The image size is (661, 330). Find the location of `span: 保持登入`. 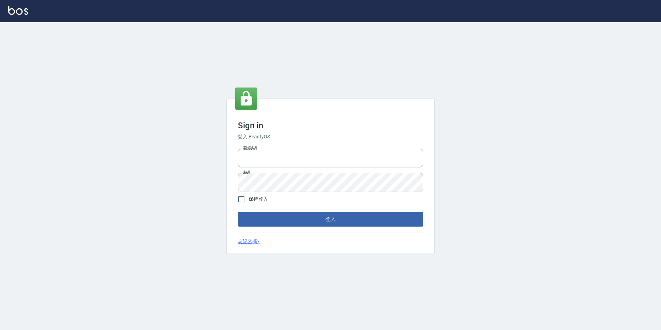

span: 保持登入 is located at coordinates (258, 199).